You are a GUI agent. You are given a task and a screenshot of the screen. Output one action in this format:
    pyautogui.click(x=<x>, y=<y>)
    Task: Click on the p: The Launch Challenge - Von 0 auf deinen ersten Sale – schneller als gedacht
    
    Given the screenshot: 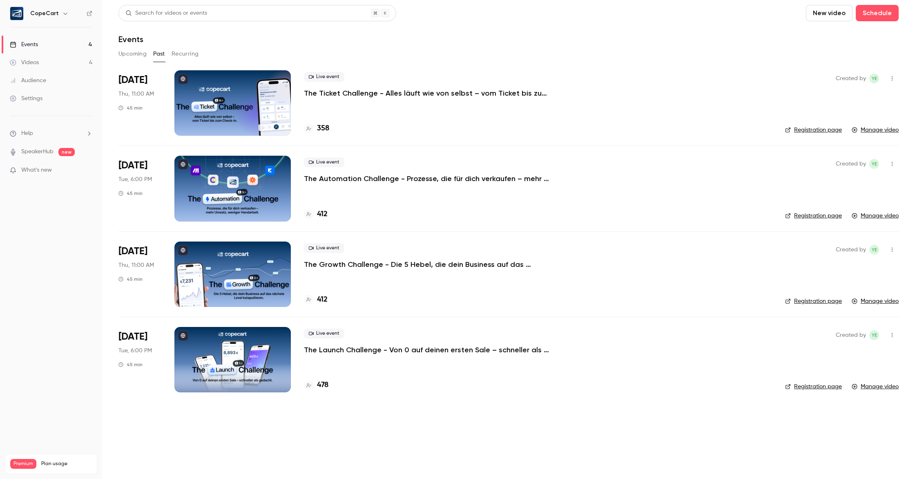 What is the action you would take?
    pyautogui.click(x=427, y=350)
    